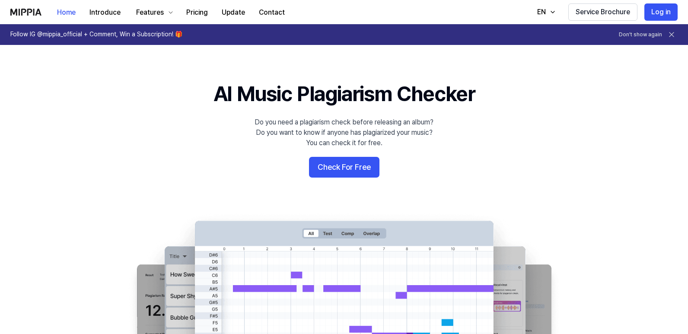 This screenshot has width=688, height=334. I want to click on h1: Follow IG @mippia_official + Comment, Win a Subscription! 🎁, so click(96, 35).